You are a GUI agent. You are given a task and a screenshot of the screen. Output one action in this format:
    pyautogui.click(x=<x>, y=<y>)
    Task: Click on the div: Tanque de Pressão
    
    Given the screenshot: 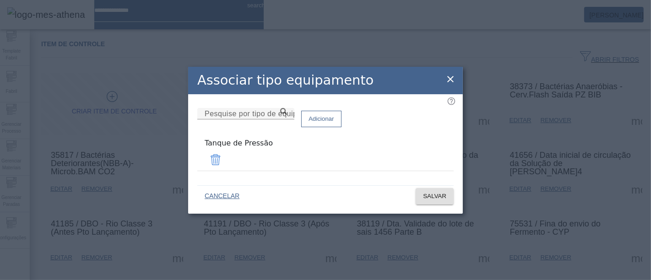 What is the action you would take?
    pyautogui.click(x=325, y=143)
    